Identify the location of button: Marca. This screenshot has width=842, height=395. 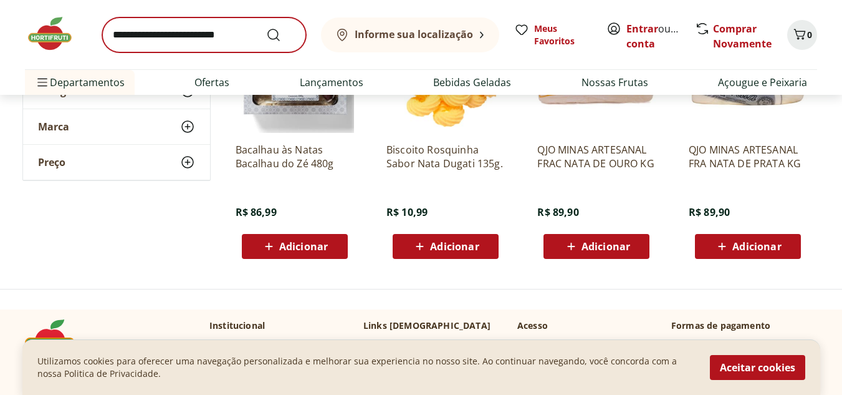
(117, 127).